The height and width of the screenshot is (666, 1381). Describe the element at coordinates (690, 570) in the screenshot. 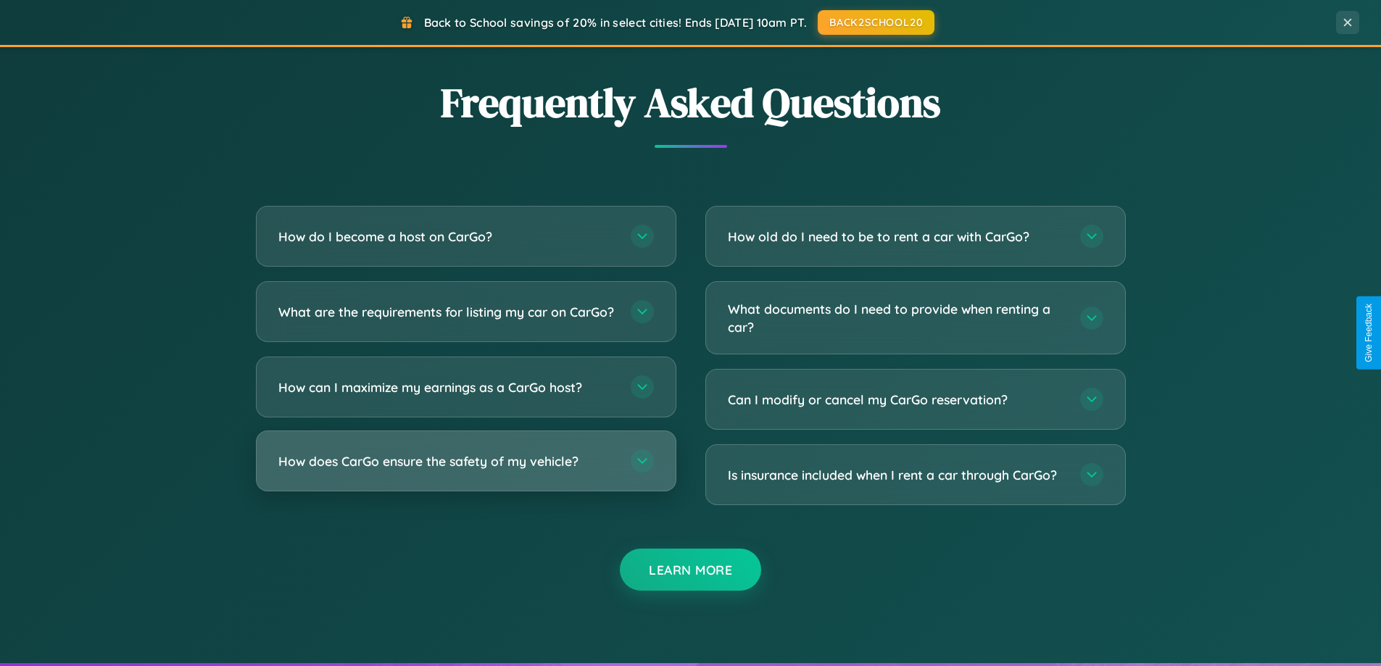

I see `button: Learn More` at that location.